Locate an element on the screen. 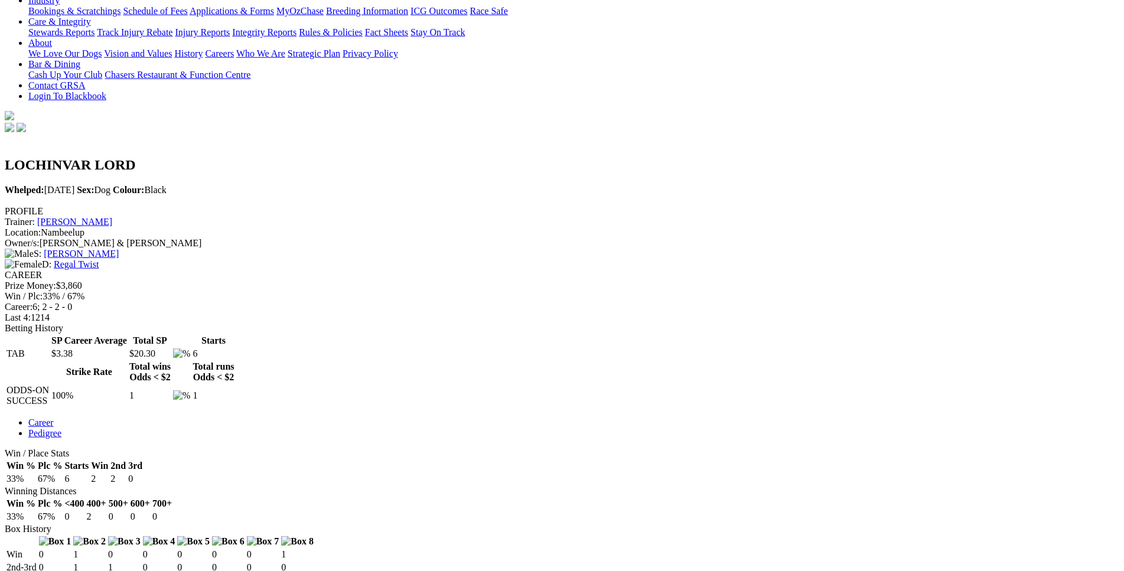 The height and width of the screenshot is (571, 1124). span: Trainer: is located at coordinates (19, 222).